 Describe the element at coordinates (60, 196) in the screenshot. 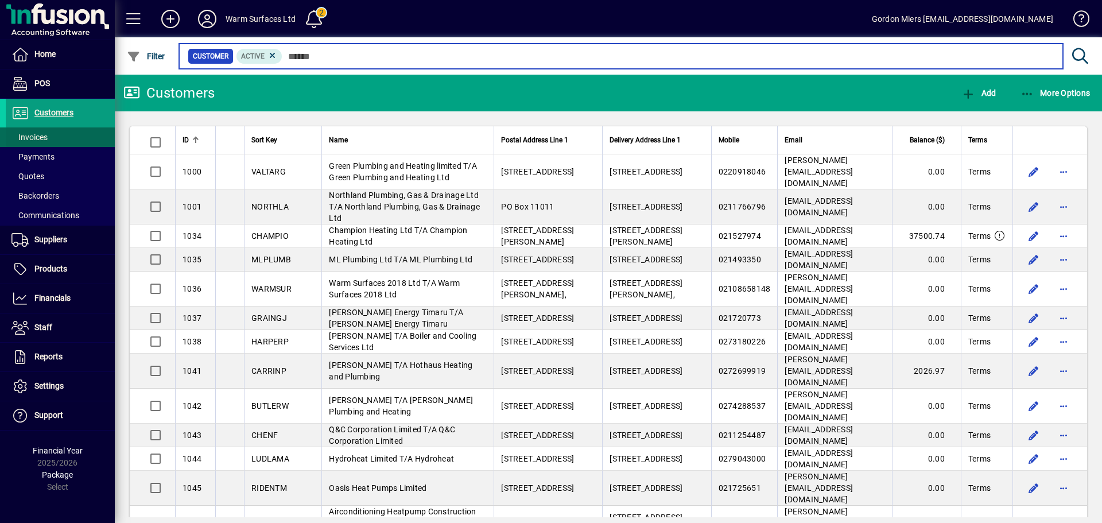

I see `a: Backorders` at that location.